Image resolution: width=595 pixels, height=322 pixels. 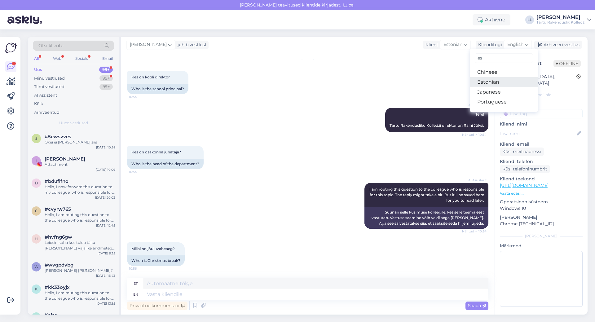 What do you see at coordinates (489, 45) in the screenshot?
I see `div: Klienditugi` at bounding box center [489, 45].